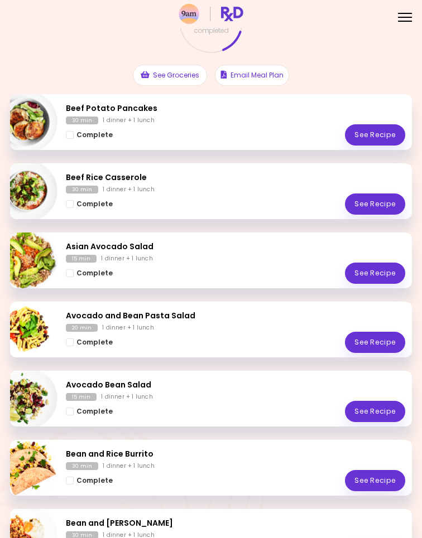 Image resolution: width=422 pixels, height=538 pixels. I want to click on span: completed, so click(211, 31).